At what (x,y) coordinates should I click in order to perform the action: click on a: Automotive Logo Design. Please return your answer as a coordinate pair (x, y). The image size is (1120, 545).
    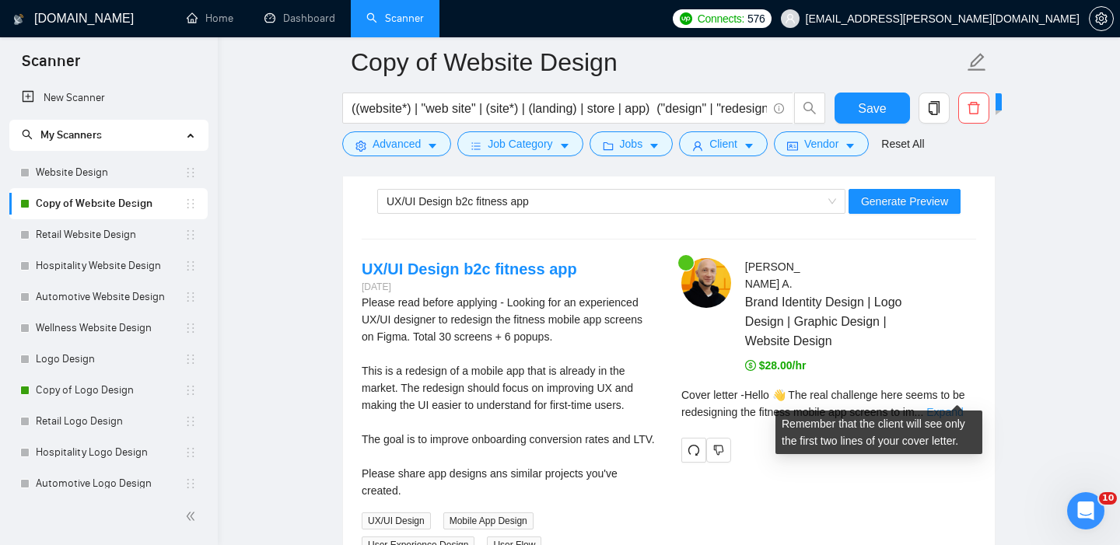
    Looking at the image, I should click on (110, 484).